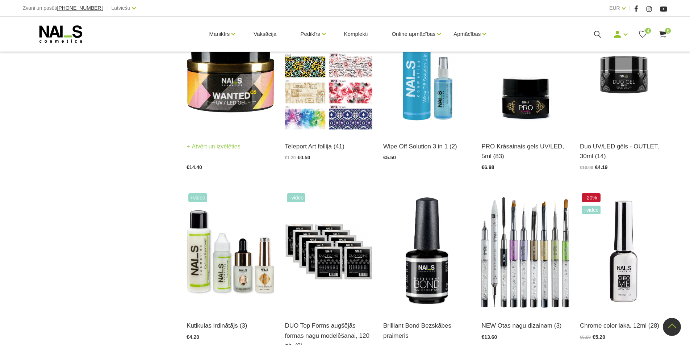  I want to click on span: €6.98, so click(487, 167).